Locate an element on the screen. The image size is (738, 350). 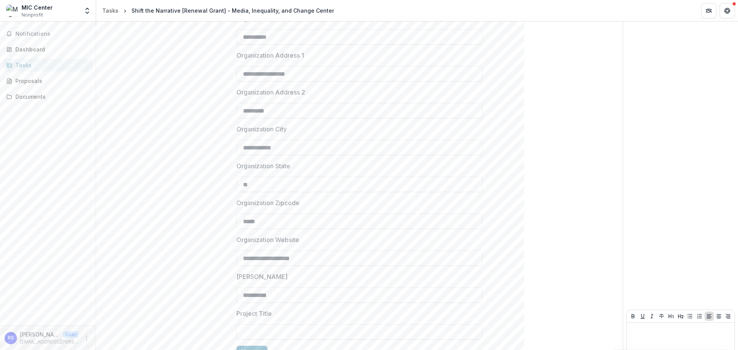
button: Notifications is located at coordinates (48, 34).